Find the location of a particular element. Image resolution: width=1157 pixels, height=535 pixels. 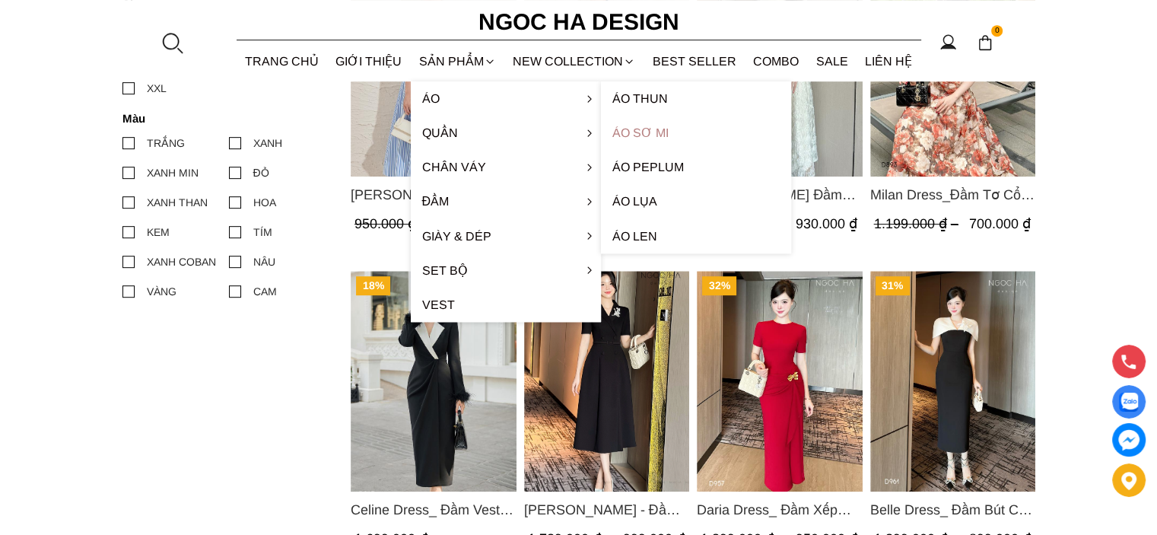

span: 930.000 ₫ is located at coordinates (826, 224).